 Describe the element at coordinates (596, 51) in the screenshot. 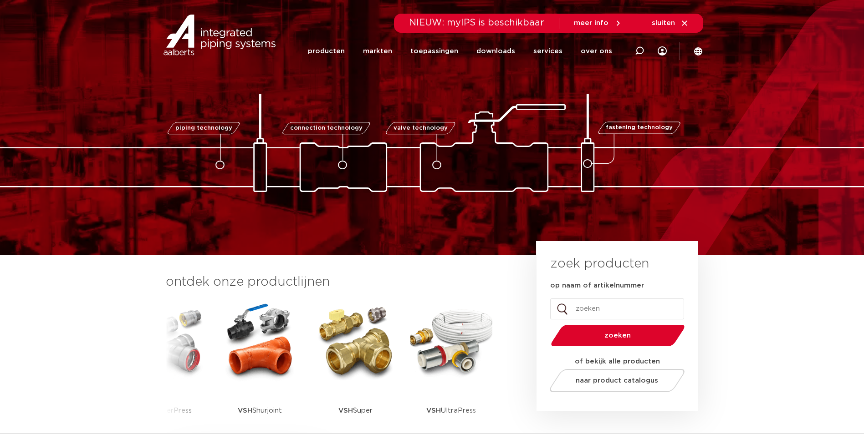

I see `a: over ons` at that location.